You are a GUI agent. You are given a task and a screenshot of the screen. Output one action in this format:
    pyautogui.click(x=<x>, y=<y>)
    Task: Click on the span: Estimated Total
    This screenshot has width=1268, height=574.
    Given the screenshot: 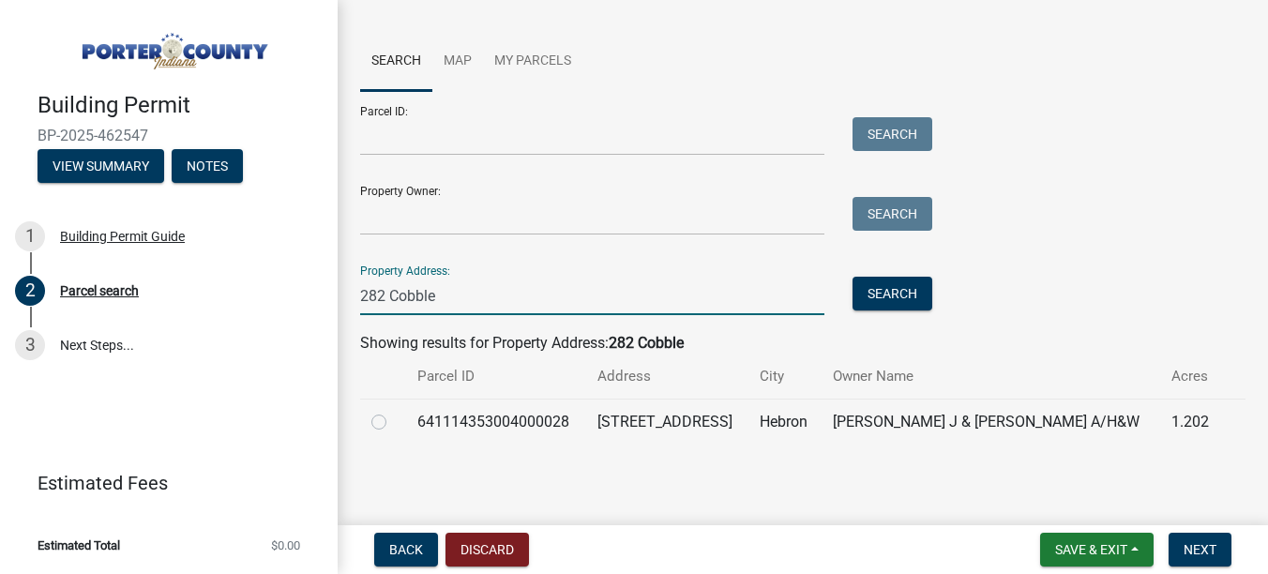 What is the action you would take?
    pyautogui.click(x=79, y=545)
    